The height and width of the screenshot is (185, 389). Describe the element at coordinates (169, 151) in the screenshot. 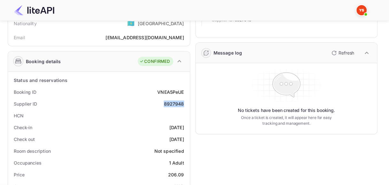

I see `div: Not specified` at that location.